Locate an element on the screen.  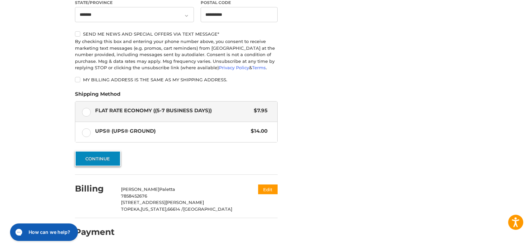
h1: How can we help? is located at coordinates (43, 11).